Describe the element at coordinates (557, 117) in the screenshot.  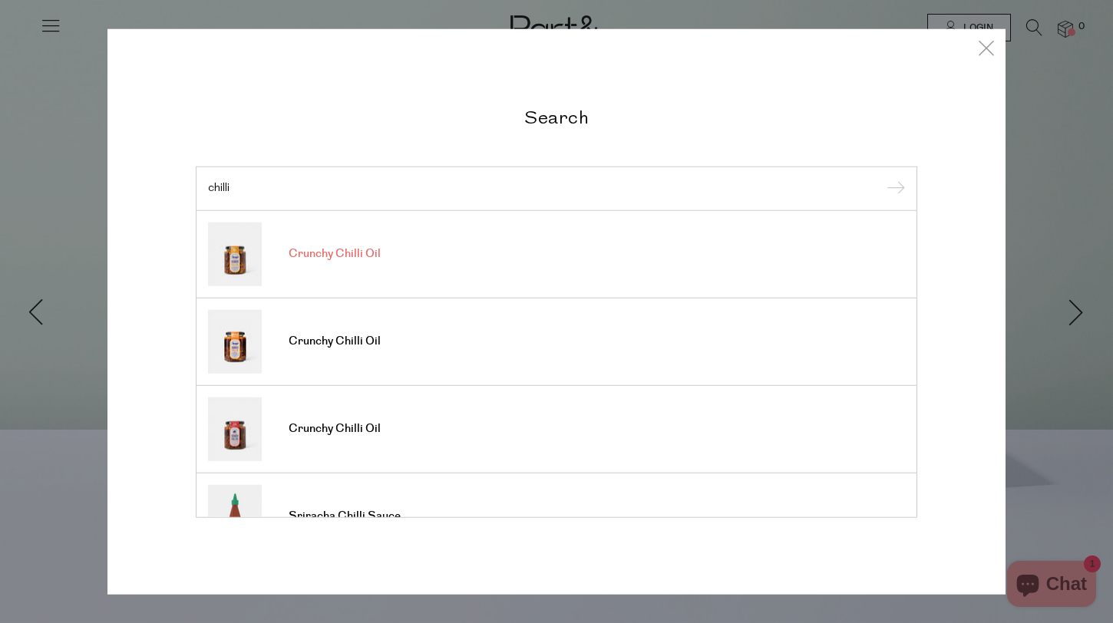
I see `h2: Search` at that location.